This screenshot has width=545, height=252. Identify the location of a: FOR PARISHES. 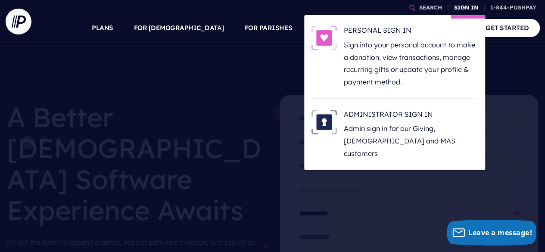
(268, 28).